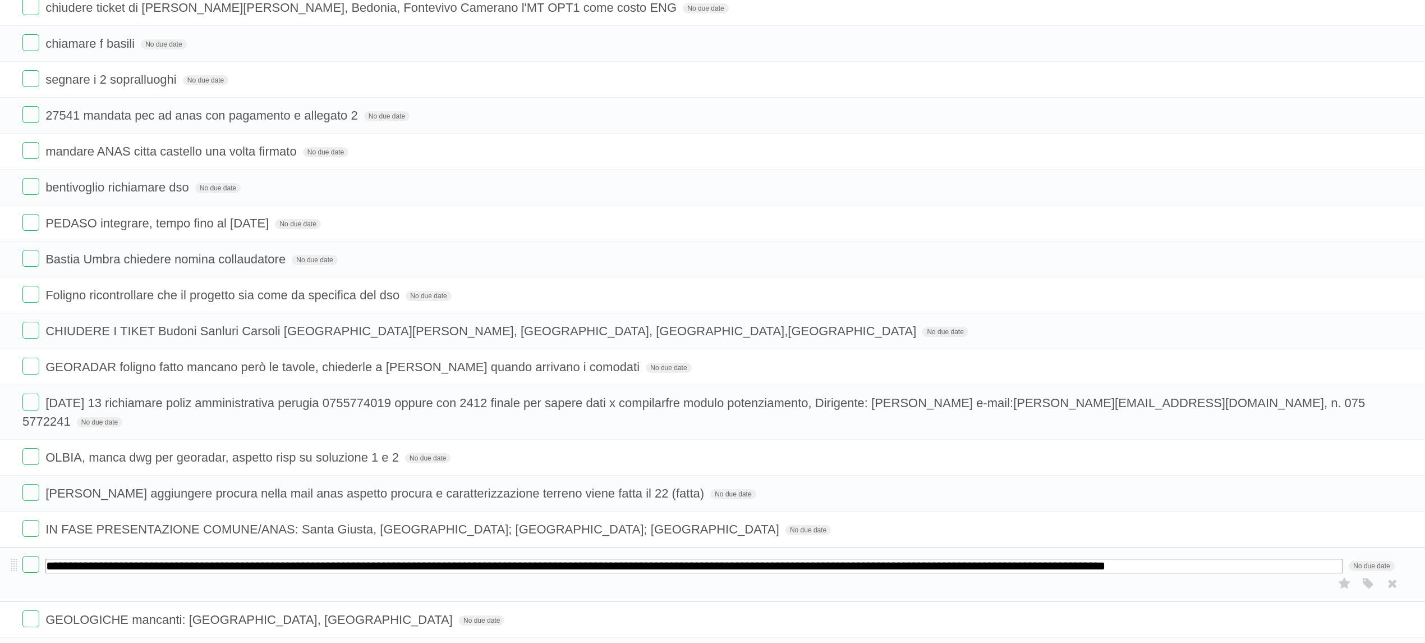 The height and width of the screenshot is (643, 1425). Describe the element at coordinates (1345, 583) in the screenshot. I see `label: Star task` at that location.